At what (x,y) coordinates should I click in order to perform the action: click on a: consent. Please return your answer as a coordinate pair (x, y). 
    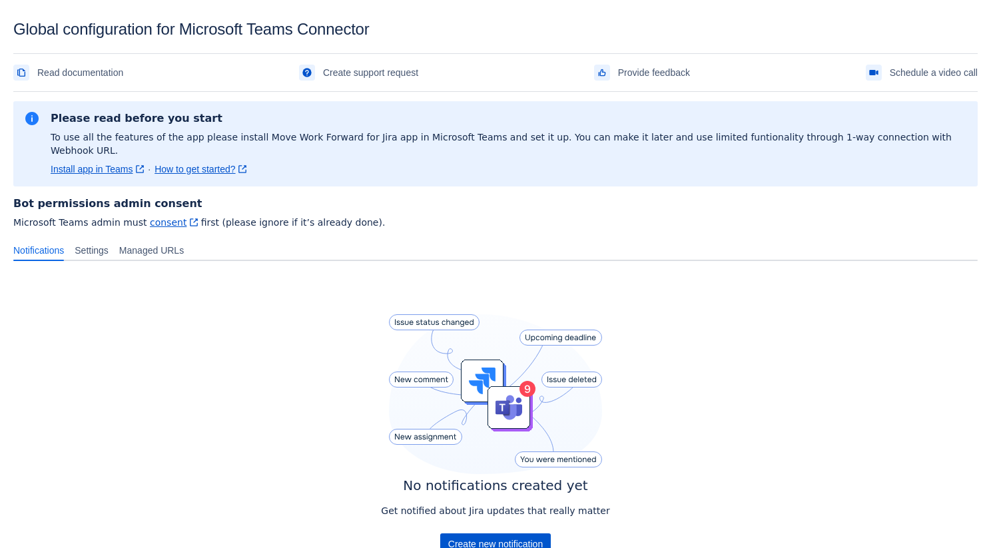
    Looking at the image, I should click on (174, 222).